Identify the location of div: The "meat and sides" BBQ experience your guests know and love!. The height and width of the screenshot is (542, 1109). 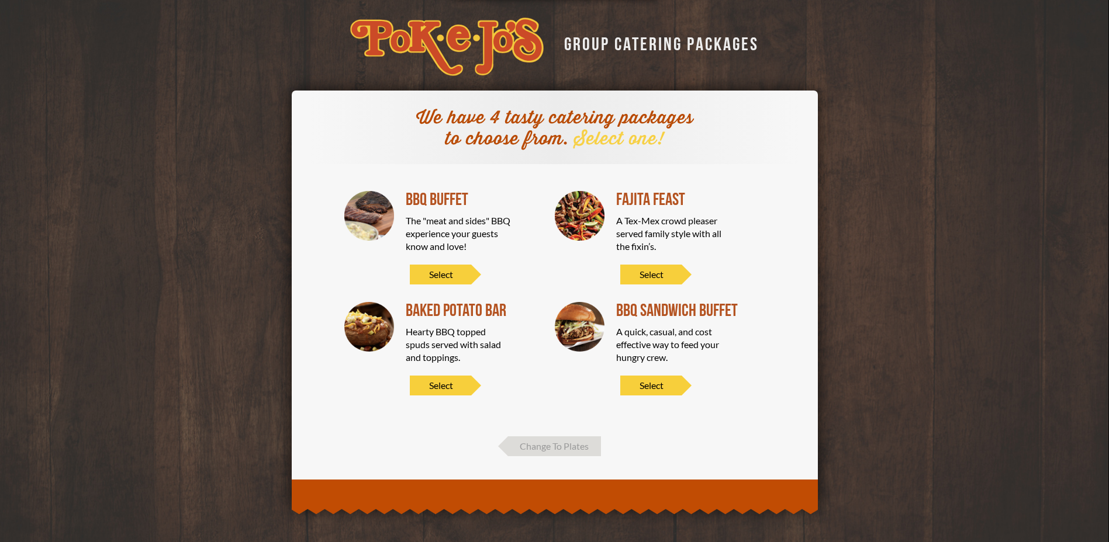
(458, 234).